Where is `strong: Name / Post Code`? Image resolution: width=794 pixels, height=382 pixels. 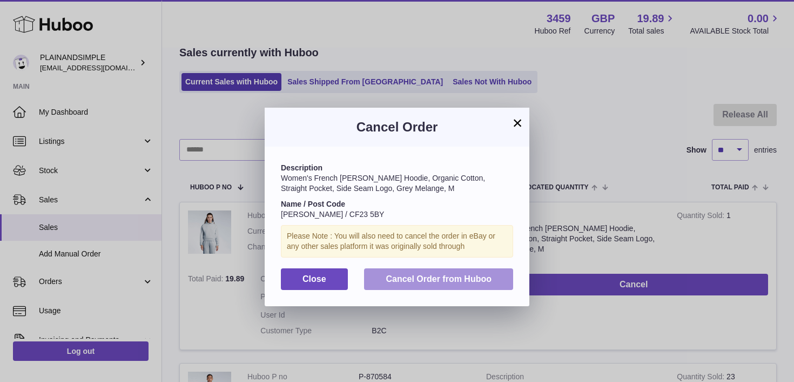
strong: Name / Post Code is located at coordinates (313, 204).